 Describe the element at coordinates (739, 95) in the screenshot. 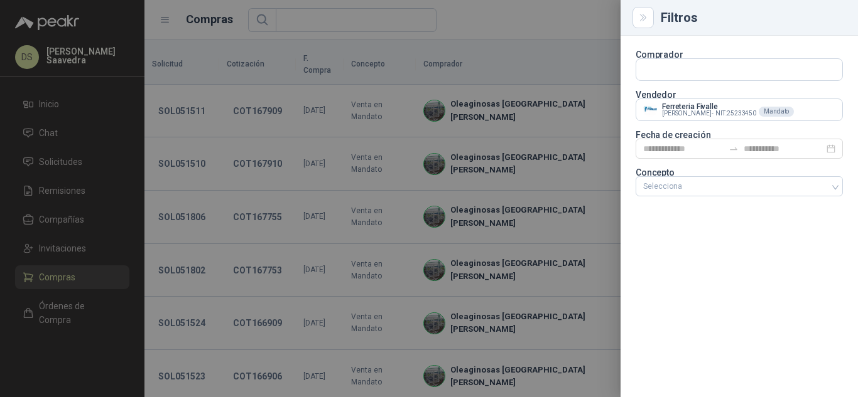

I see `p: Vendedor` at that location.